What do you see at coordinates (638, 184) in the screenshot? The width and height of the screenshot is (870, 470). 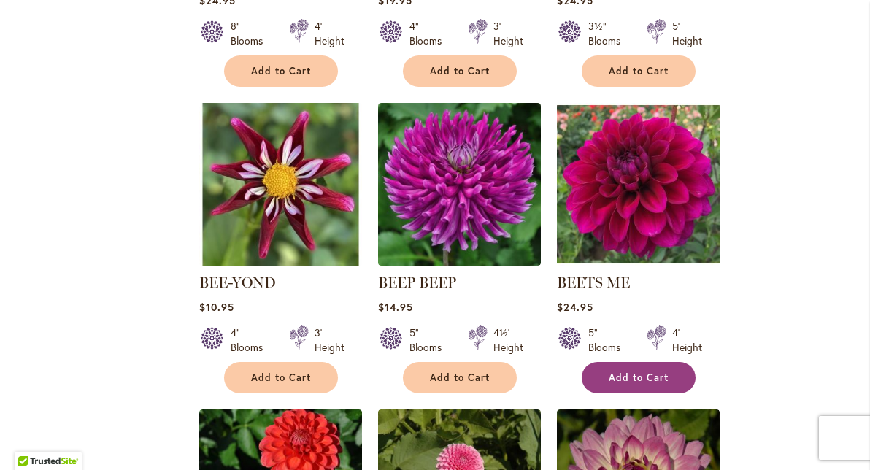 I see `img: BEETS ME` at bounding box center [638, 184].